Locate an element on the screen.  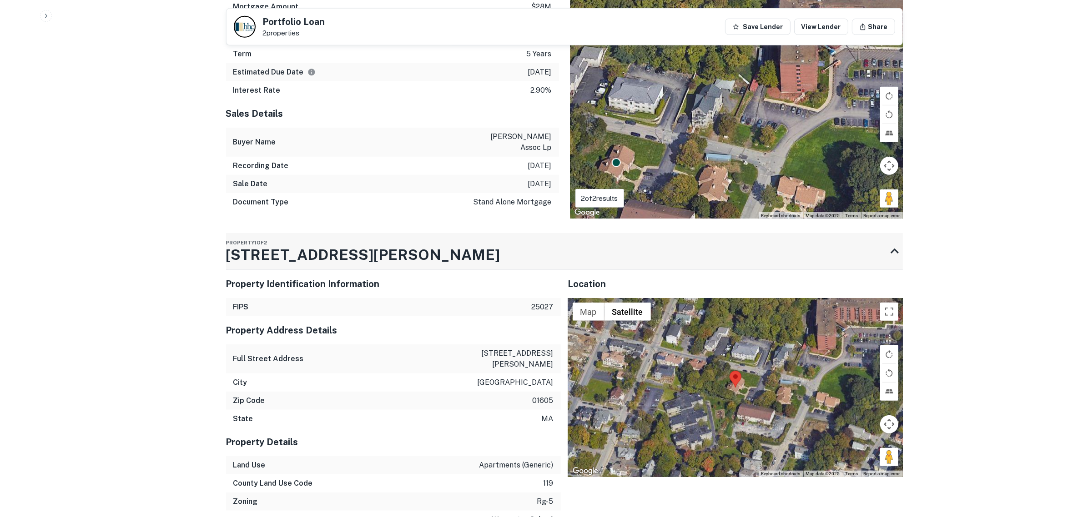
h6: Buyer Name is located at coordinates (255, 142).